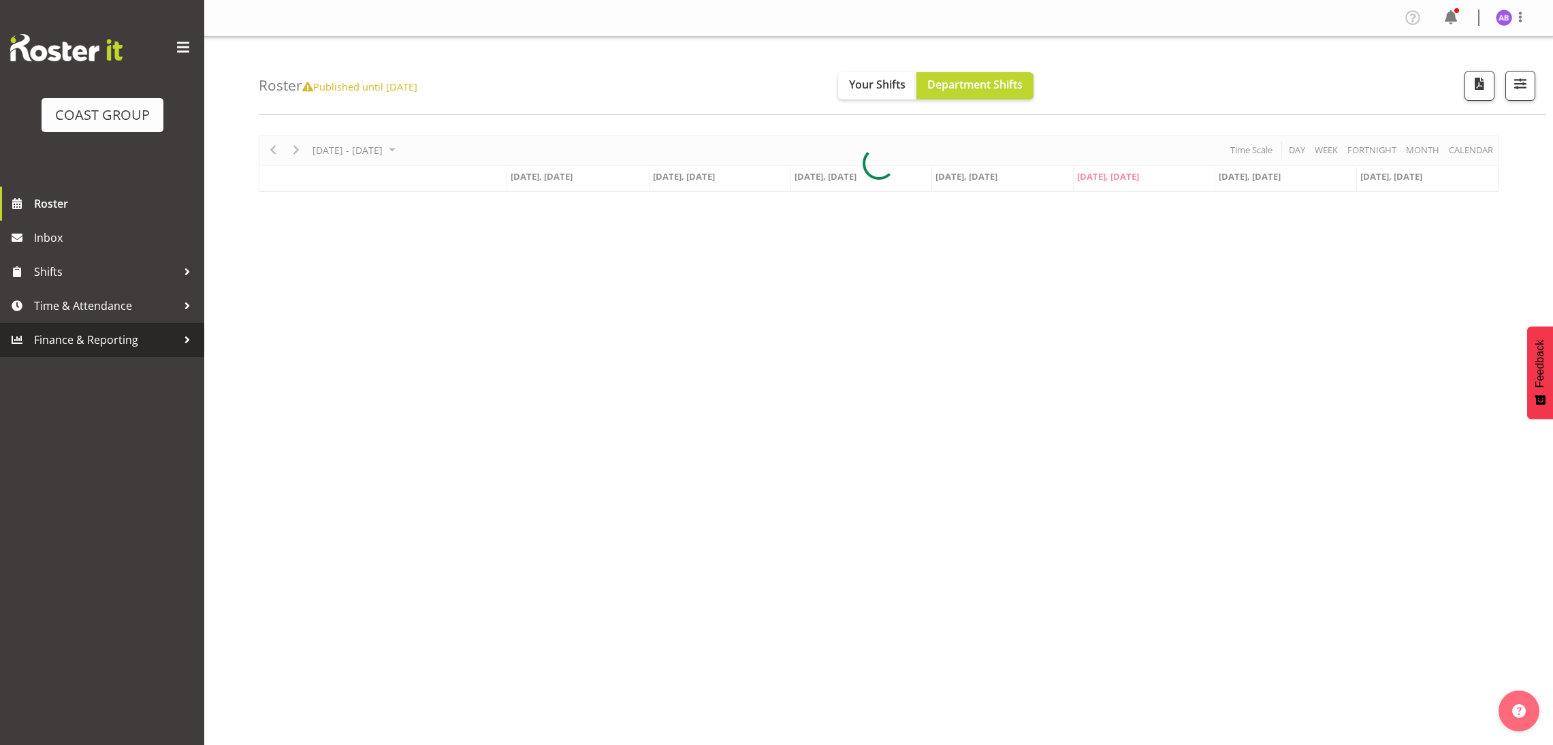  Describe the element at coordinates (1540, 373) in the screenshot. I see `button: Feedback - Show survey` at that location.